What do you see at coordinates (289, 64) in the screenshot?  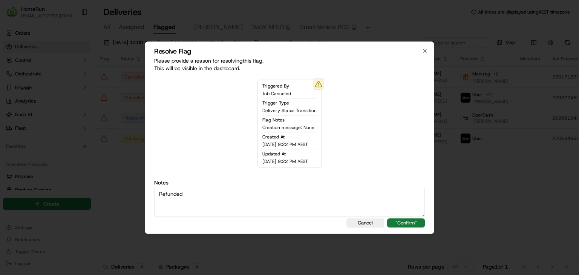 I see `p: Please provide a reason for resolving this flag . This will be visible in the dashboard.` at bounding box center [289, 64].